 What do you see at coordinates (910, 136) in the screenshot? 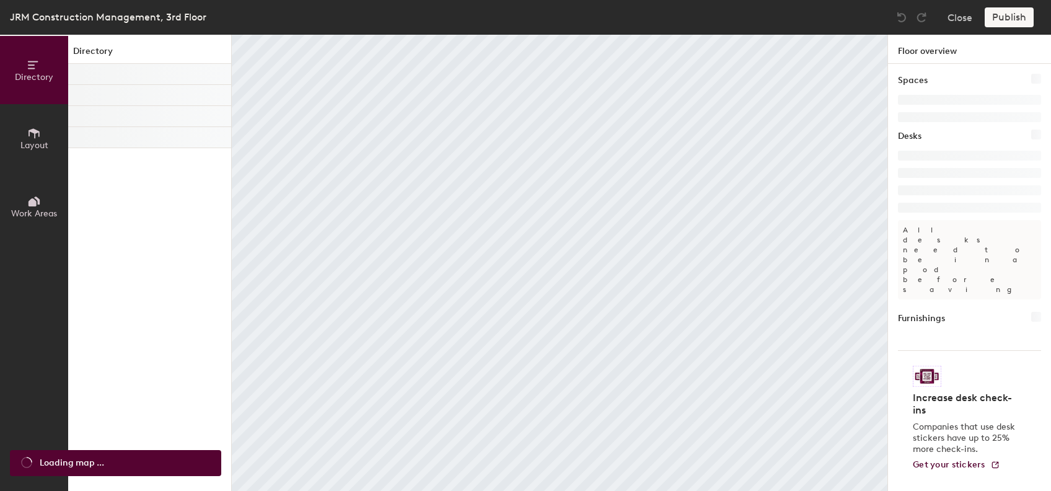
I see `h1: Desks` at bounding box center [910, 136].